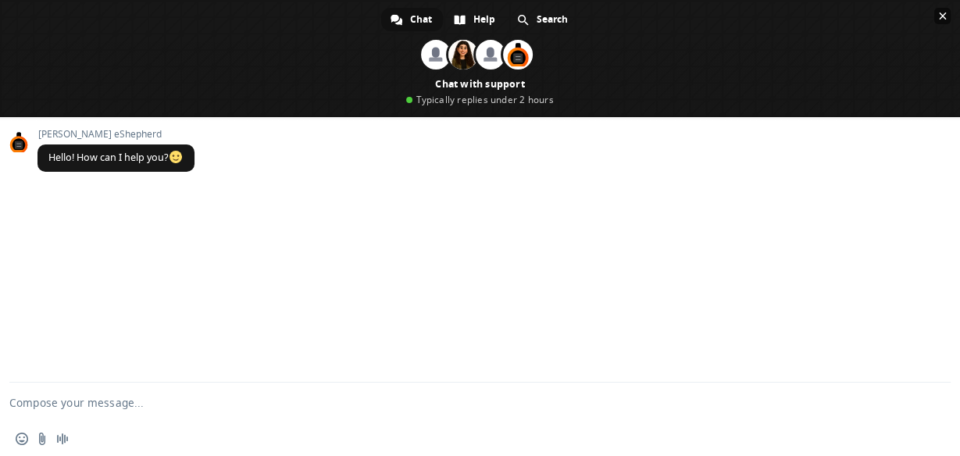 This screenshot has width=960, height=456. Describe the element at coordinates (116, 157) in the screenshot. I see `span: Hello! How can I help you?` at that location.